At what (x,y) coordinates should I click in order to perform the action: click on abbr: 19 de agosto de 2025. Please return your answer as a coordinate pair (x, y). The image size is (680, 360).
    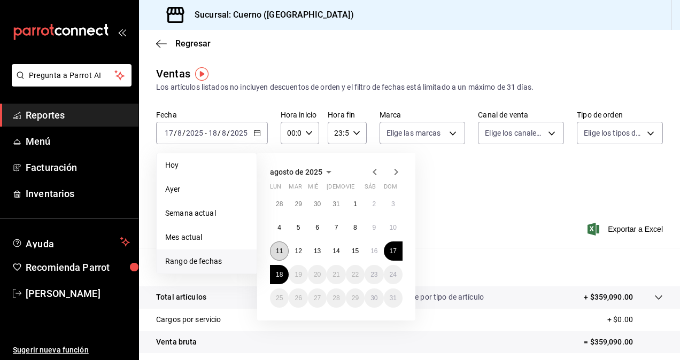
    Looking at the image, I should click on (298, 275).